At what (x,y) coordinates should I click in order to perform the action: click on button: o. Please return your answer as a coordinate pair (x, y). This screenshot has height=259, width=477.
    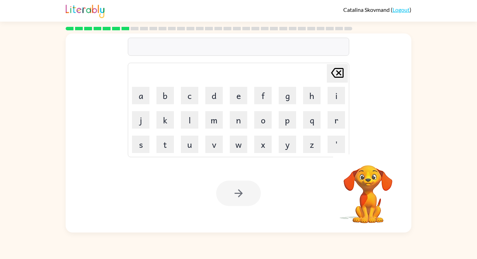
    Looking at the image, I should click on (263, 120).